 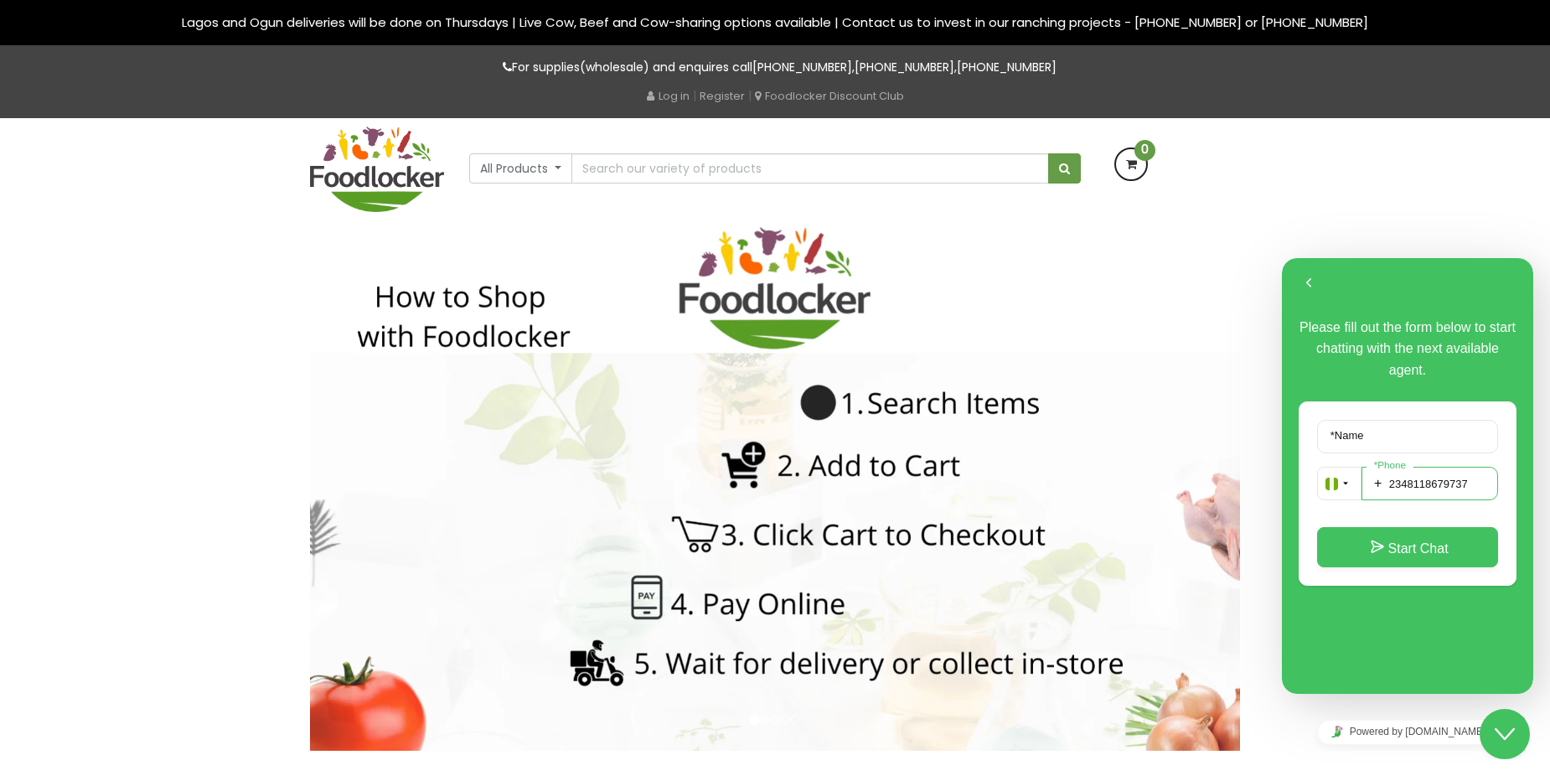 What do you see at coordinates (49, 225) in the screenshot?
I see `img: ng.svg` at bounding box center [49, 225].